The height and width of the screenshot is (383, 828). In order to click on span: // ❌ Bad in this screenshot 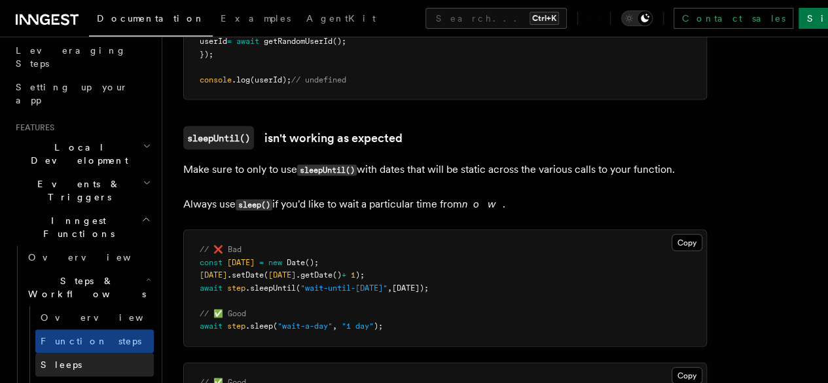, I will do `click(221, 249)`.